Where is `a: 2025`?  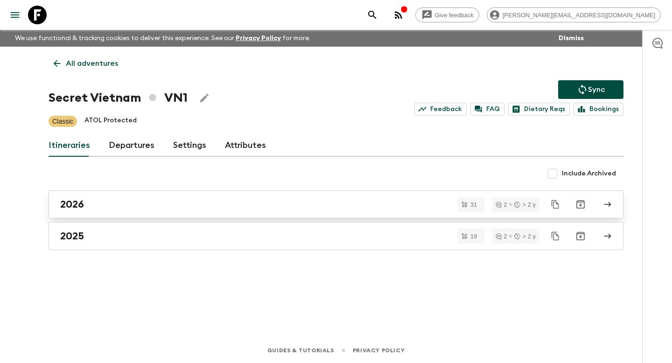 a: 2025 is located at coordinates (336, 236).